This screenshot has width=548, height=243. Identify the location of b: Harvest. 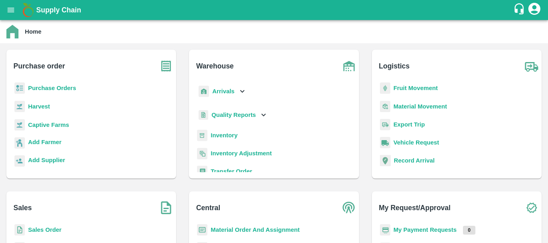
(39, 107).